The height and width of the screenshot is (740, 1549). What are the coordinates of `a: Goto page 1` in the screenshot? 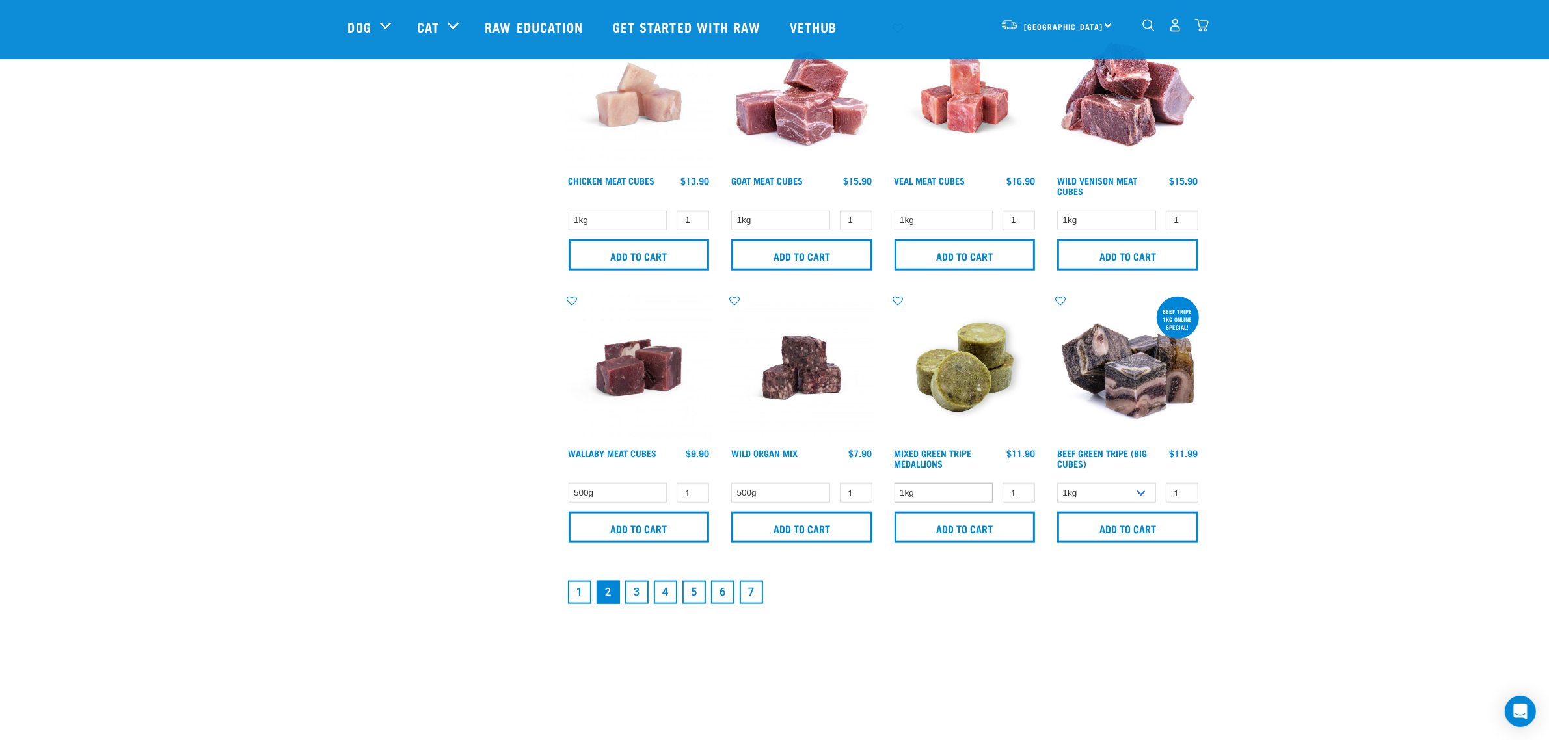 It's located at (580, 593).